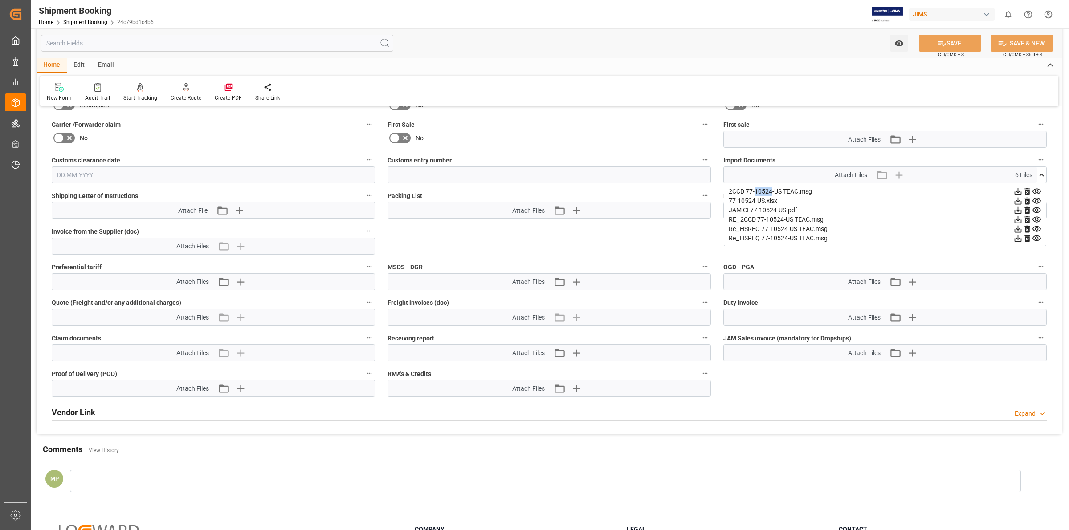 The width and height of the screenshot is (1069, 530). I want to click on button: First sale, so click(1041, 124).